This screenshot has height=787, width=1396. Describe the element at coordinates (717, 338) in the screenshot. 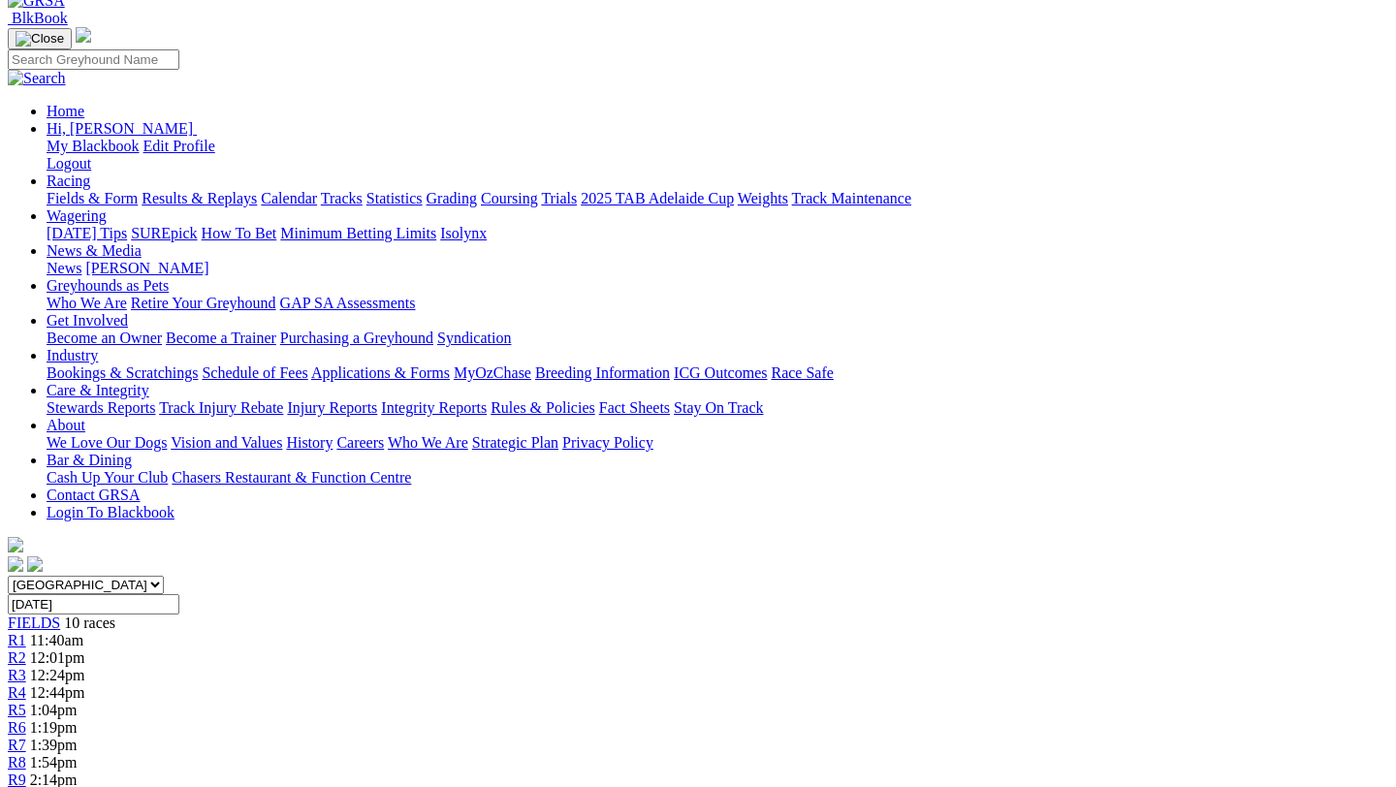

I see `div: Get Involved` at that location.